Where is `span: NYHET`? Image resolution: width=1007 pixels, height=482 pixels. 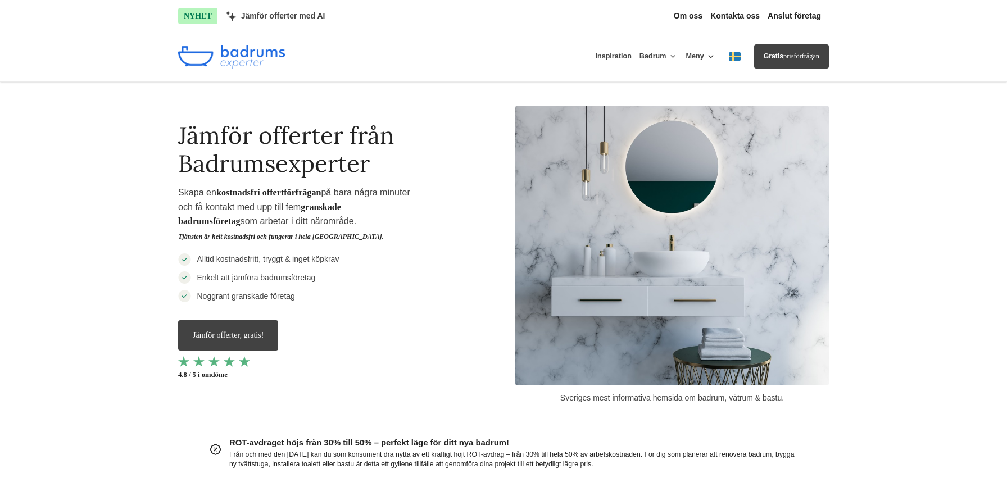
span: NYHET is located at coordinates (198, 16).